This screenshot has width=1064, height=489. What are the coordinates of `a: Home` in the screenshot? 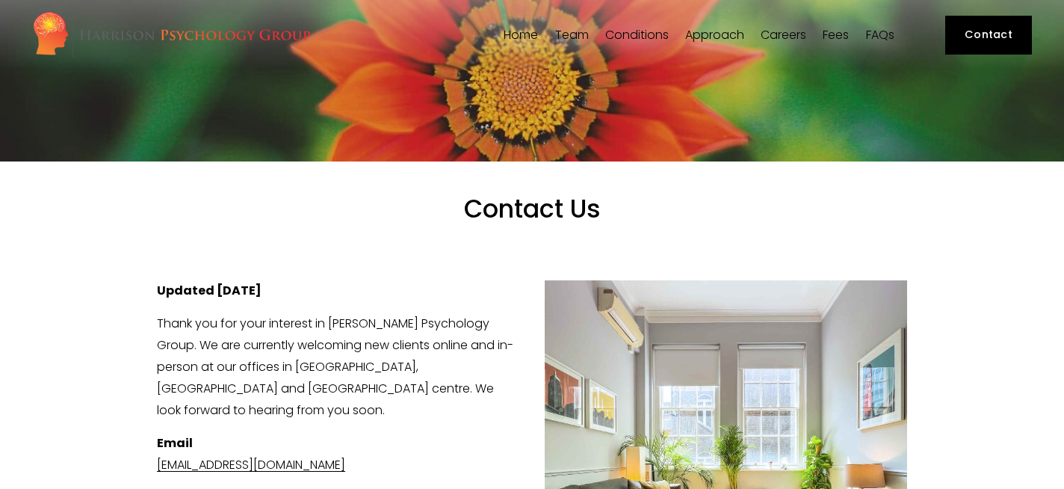 It's located at (521, 34).